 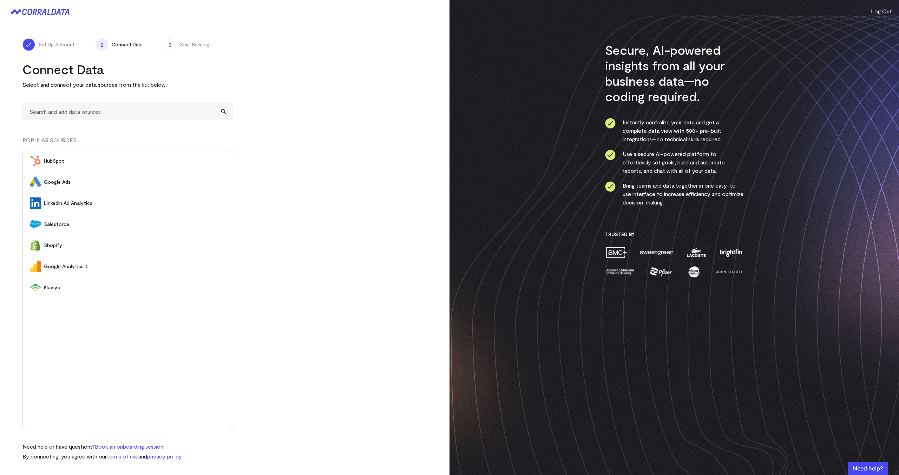 What do you see at coordinates (128, 85) in the screenshot?
I see `p: Select and connect your data sources from the list below.` at bounding box center [128, 85].